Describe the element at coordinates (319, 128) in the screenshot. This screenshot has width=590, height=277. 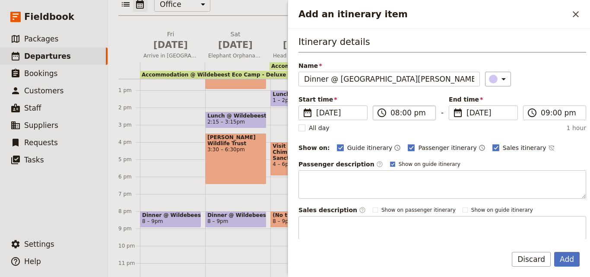
I see `span: All day` at that location.